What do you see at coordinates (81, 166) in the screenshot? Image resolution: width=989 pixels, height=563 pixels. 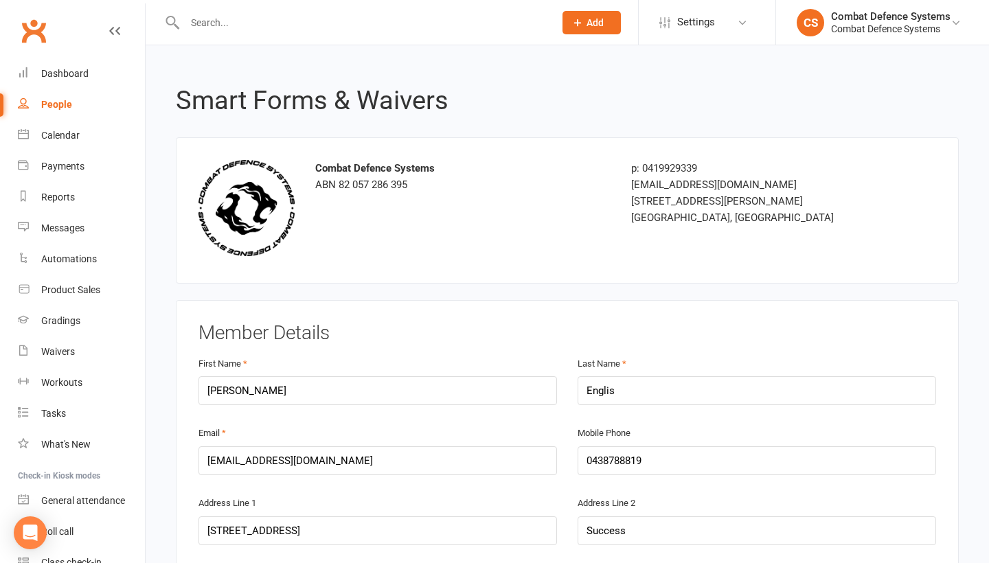 I see `a: Payments` at bounding box center [81, 166].